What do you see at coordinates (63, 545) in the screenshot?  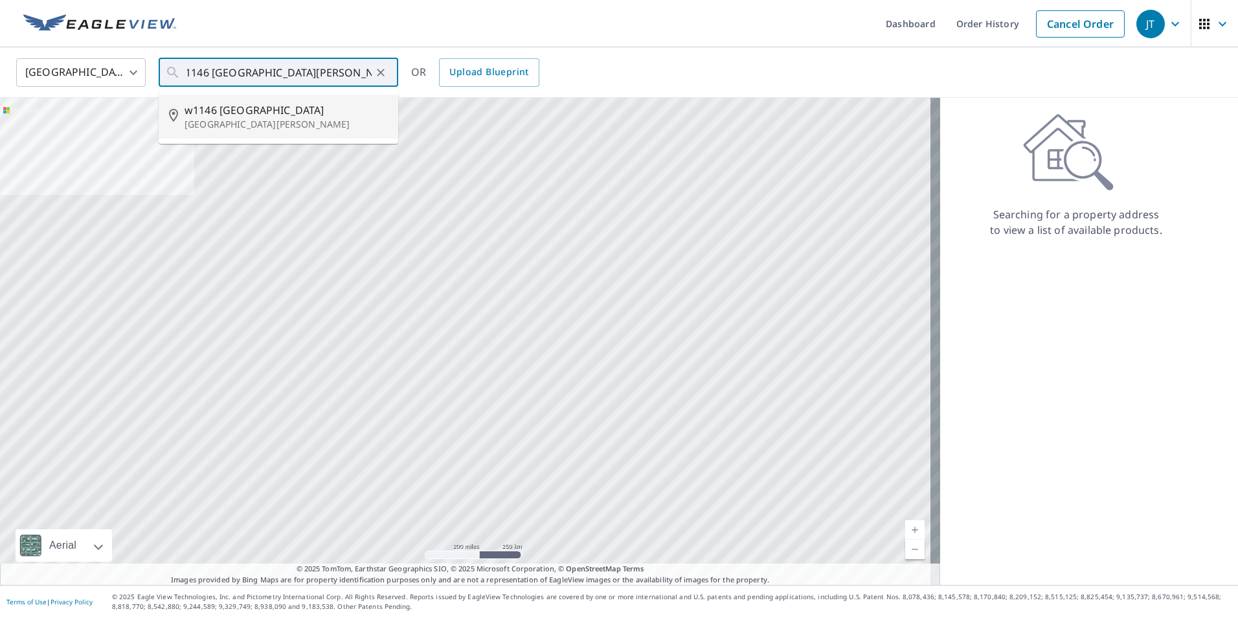 I see `div: Aerial` at bounding box center [63, 545].